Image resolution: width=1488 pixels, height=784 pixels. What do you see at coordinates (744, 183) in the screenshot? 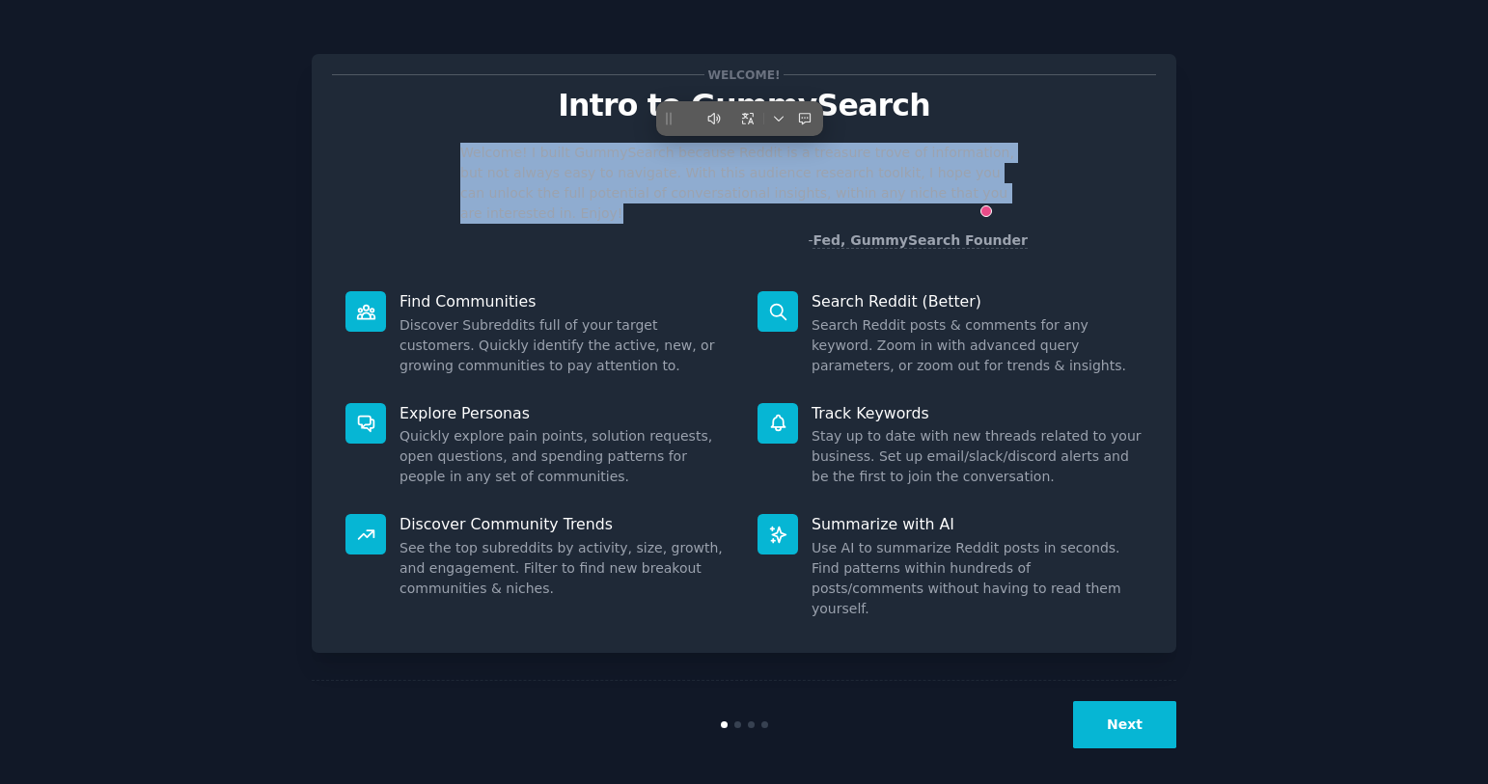
I see `p: Welcome! I built GummySearch because Reddit is a treasure trove of information, but not always ea...` at bounding box center [744, 183].